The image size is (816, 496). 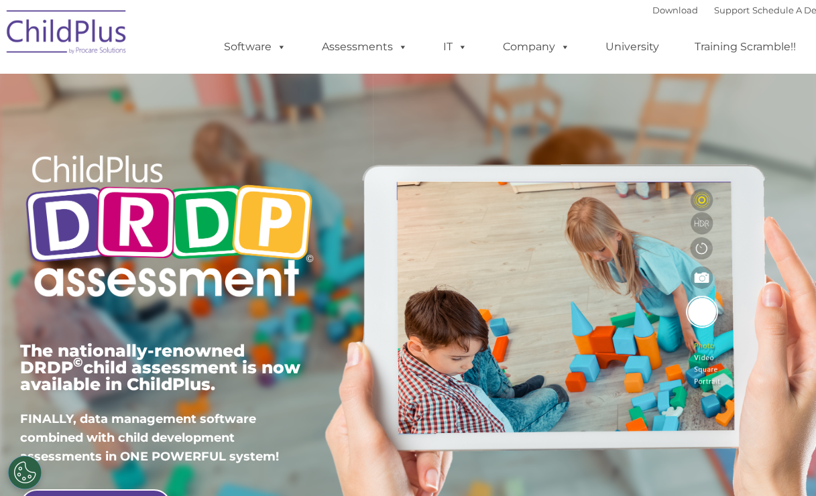 What do you see at coordinates (150, 438) in the screenshot?
I see `span: FINALLY, data management software combined with child development assessments in ONE POWERFUL sys...` at bounding box center [150, 438].